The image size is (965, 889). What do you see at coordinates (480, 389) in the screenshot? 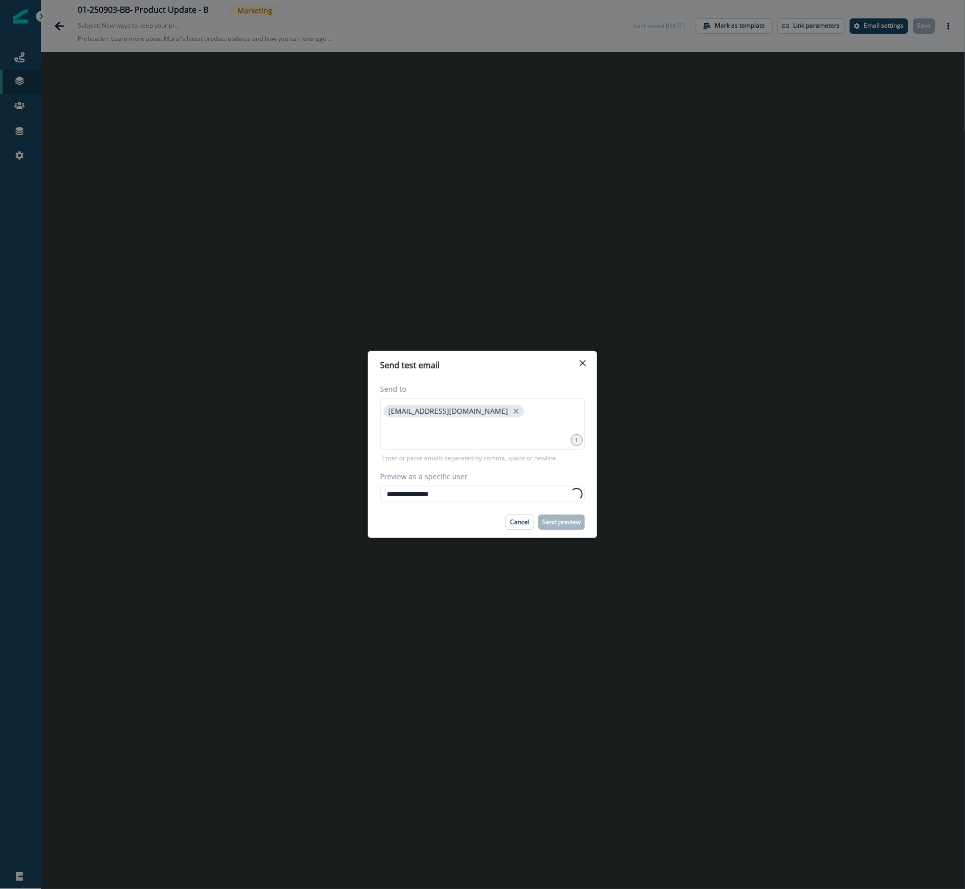
I see `label: Send to` at bounding box center [480, 389].